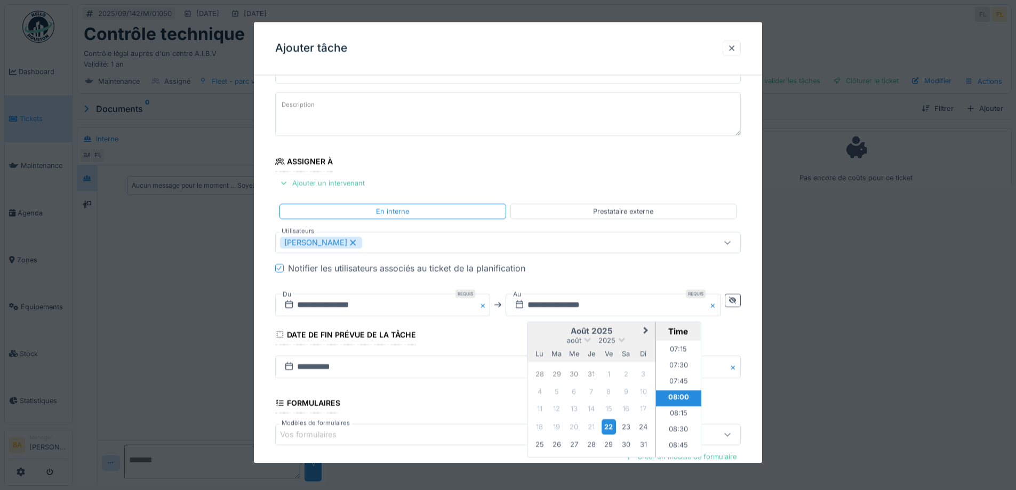  I want to click on div: Not available dimanche 17 août 2025, so click(643, 409).